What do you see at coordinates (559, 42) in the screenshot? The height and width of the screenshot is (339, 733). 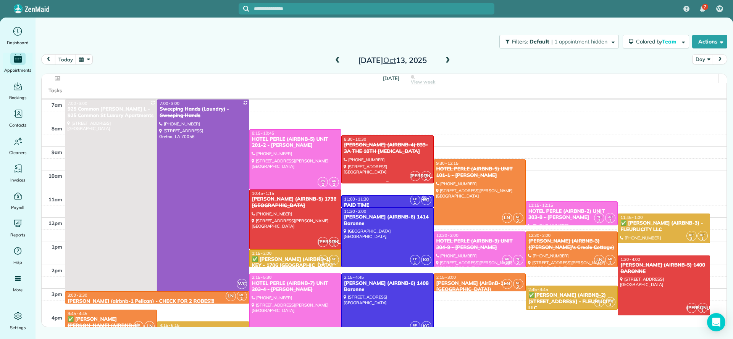 I see `button: Filters: Default | 1 appointment hidden` at bounding box center [559, 42].